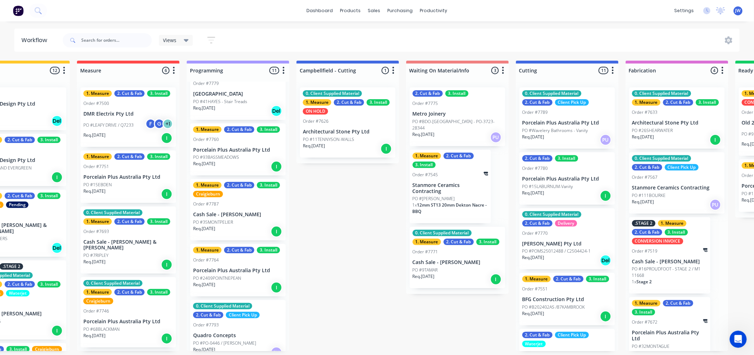 The image size is (754, 355). Describe the element at coordinates (348, 122) in the screenshot. I see `div: 0. Client Supplied Material1. Measure2. Cut & Fab3. InstallON HOLDOrder #7626Architectural Stone ...` at that location.